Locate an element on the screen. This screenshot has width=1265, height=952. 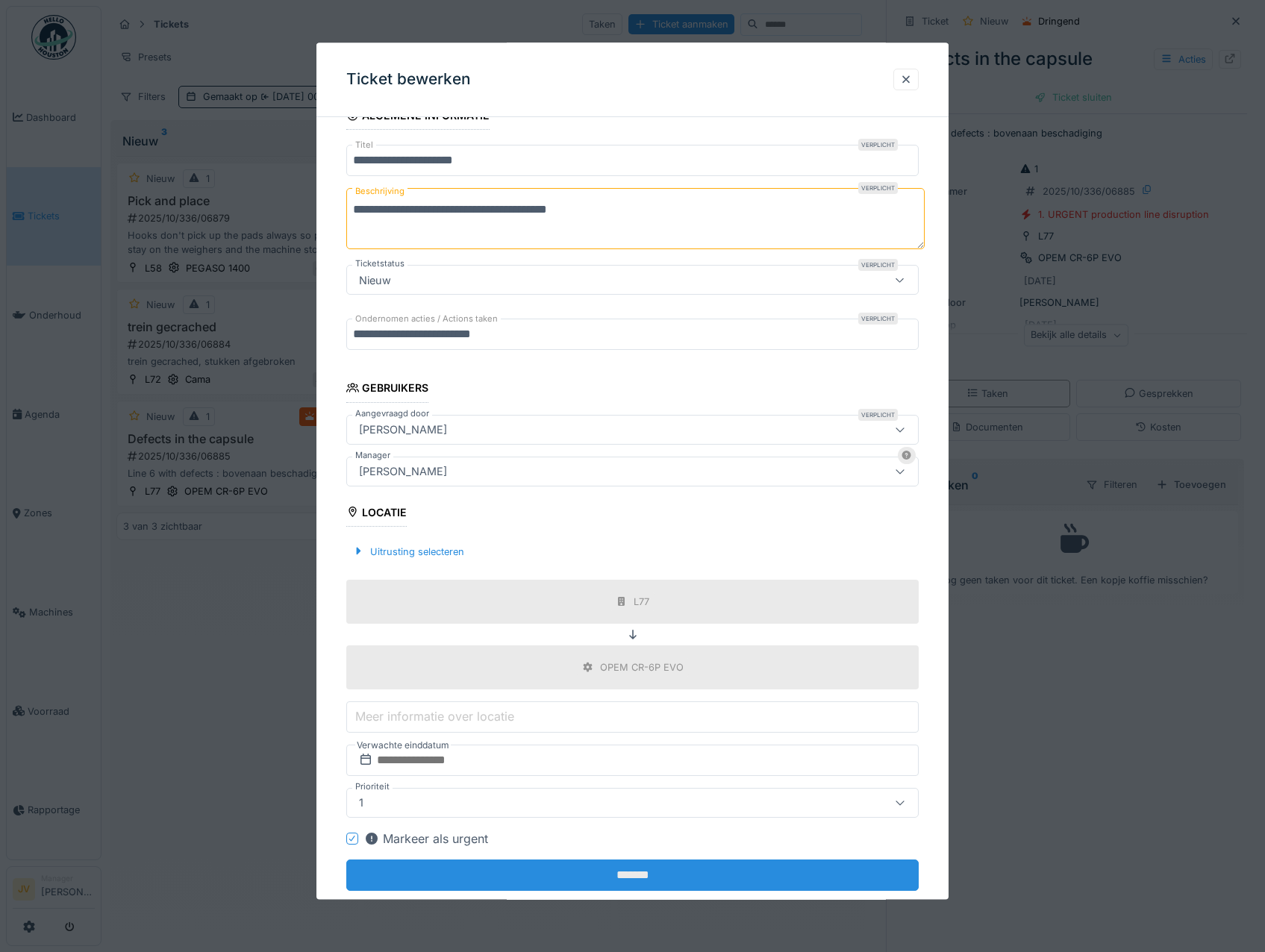
label: Ticketstatus is located at coordinates (380, 264).